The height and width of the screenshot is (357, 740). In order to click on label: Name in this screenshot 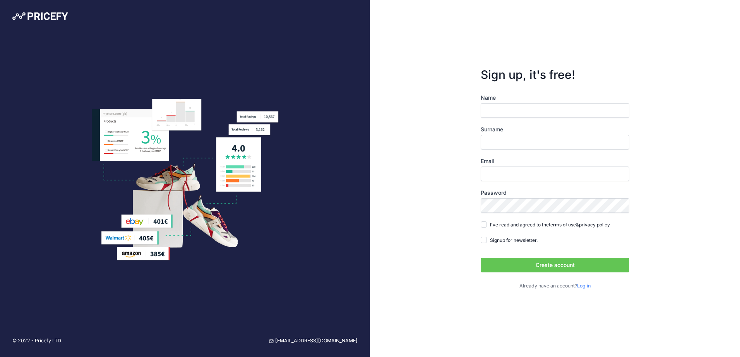, I will do `click(555, 98)`.